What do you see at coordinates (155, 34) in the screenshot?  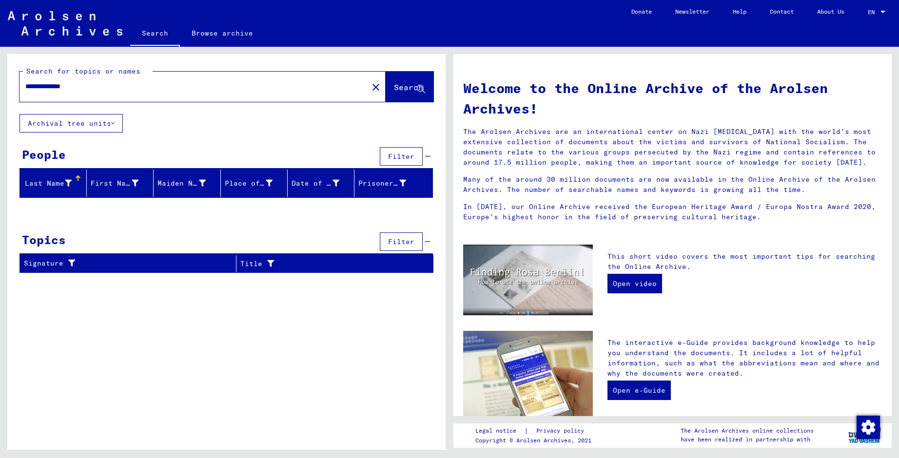 I see `a: Search` at bounding box center [155, 34].